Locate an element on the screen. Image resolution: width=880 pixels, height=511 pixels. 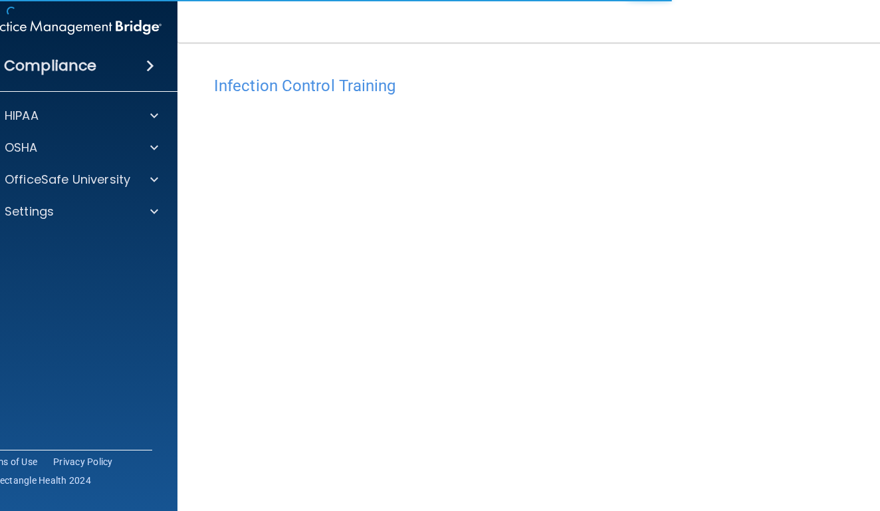
p: HIPAA is located at coordinates (21, 116).